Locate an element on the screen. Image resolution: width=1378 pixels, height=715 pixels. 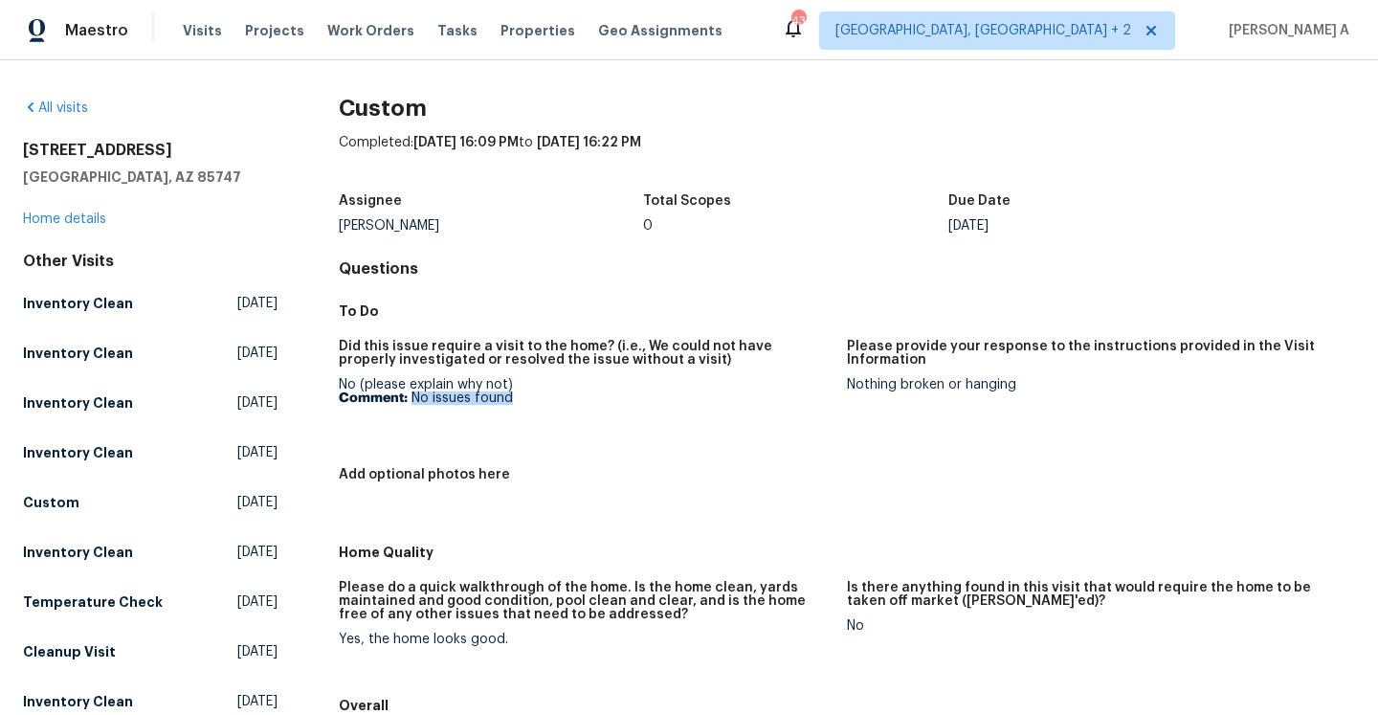
div: 43 is located at coordinates (798, 21).